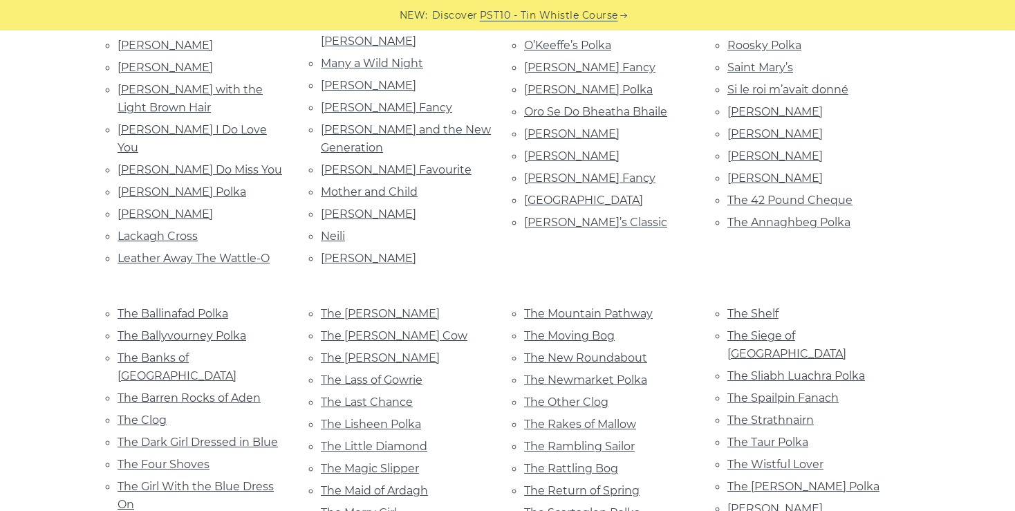 The image size is (1015, 511). What do you see at coordinates (196, 495) in the screenshot?
I see `a: The Girl With the Blue Dress On` at bounding box center [196, 495].